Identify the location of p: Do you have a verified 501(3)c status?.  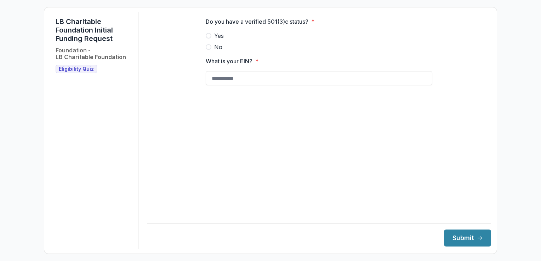
(257, 22).